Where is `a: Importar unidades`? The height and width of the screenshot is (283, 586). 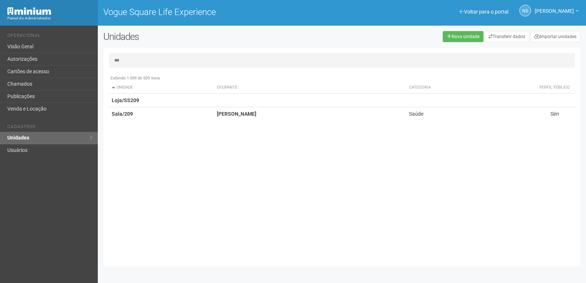 a: Importar unidades is located at coordinates (555, 37).